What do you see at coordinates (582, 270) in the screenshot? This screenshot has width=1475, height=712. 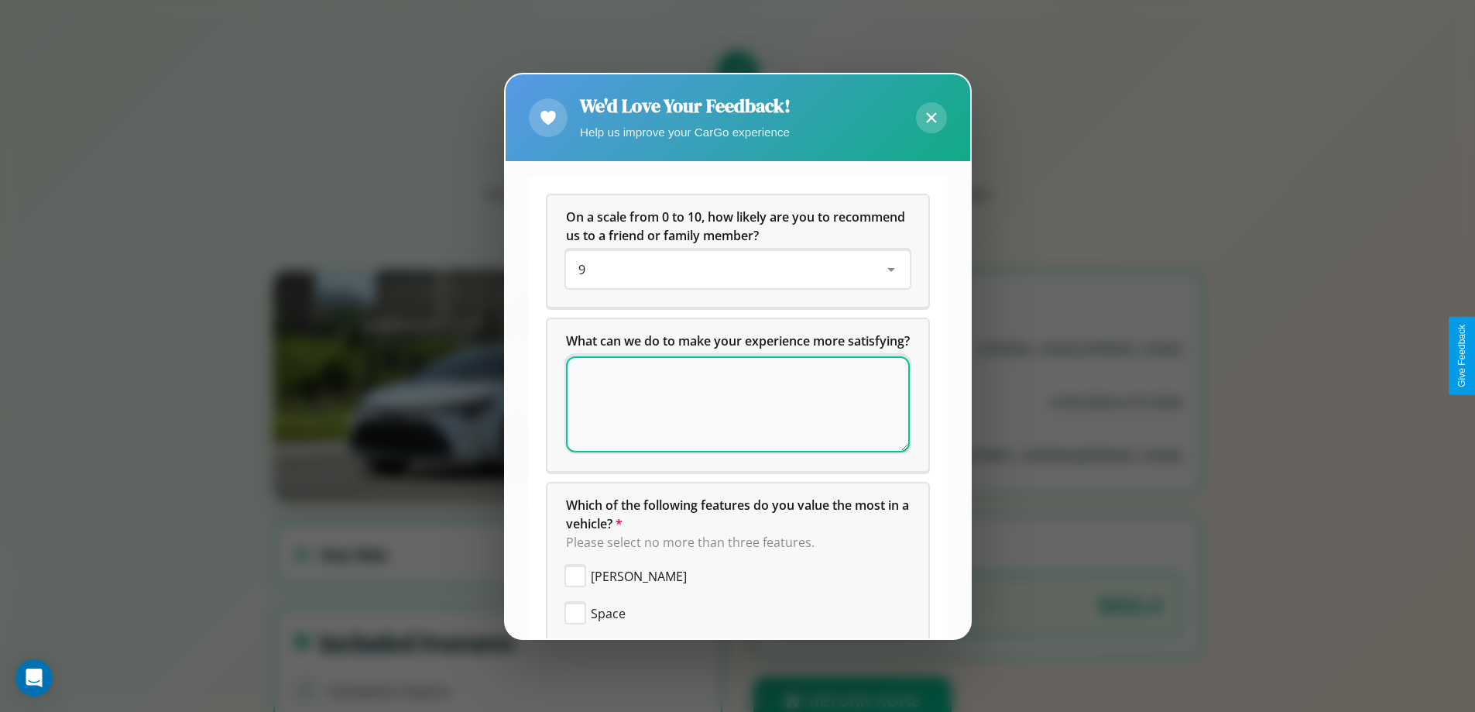 I see `span: 9` at bounding box center [582, 270].